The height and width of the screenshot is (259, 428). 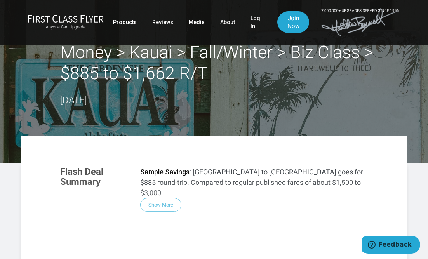 I want to click on span: Feedback, so click(x=33, y=9).